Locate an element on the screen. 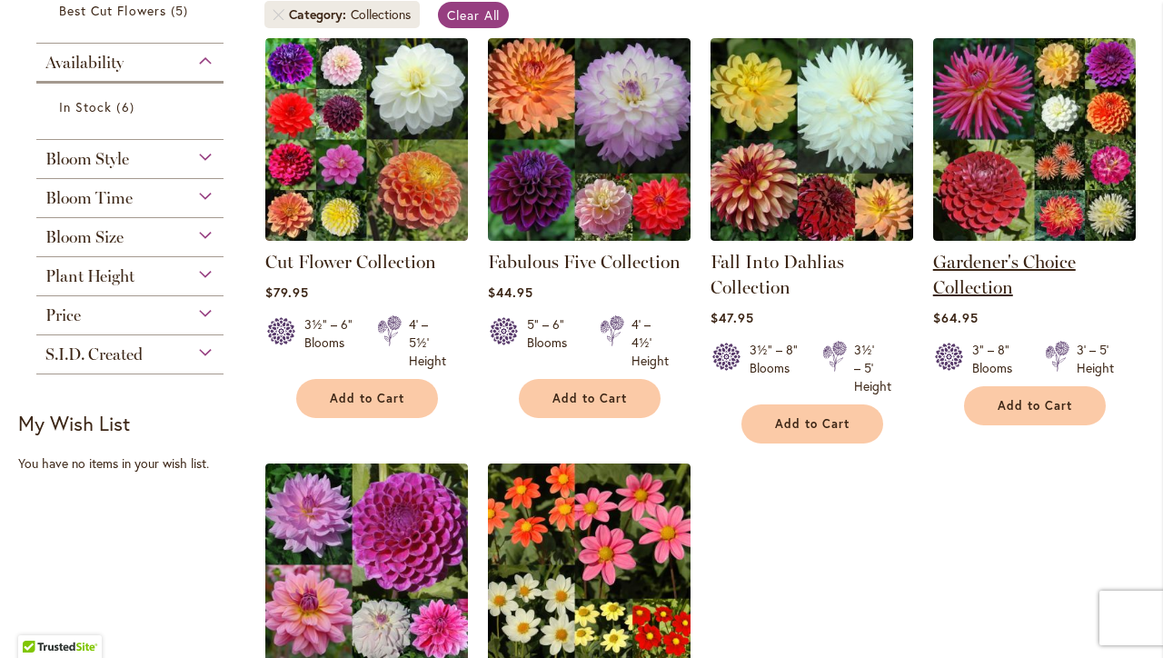 This screenshot has width=1163, height=658. div: 3' – 5' Height is located at coordinates (1095, 359).